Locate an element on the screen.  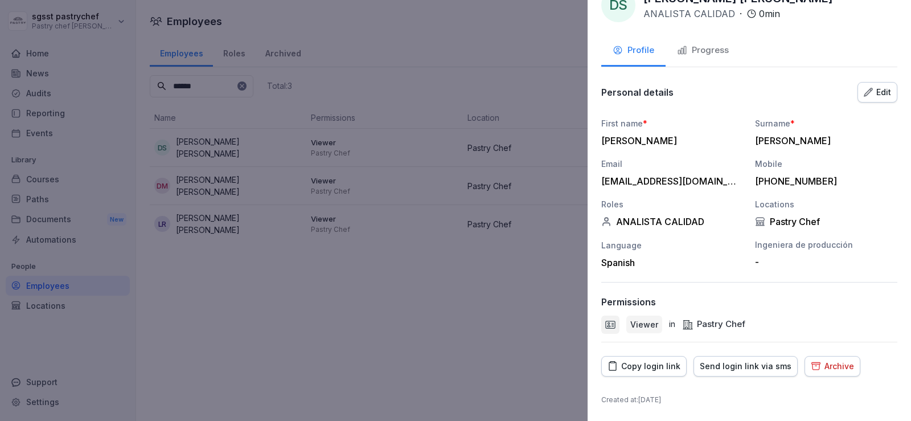
div: Ingeniera de producción is located at coordinates (826, 244).